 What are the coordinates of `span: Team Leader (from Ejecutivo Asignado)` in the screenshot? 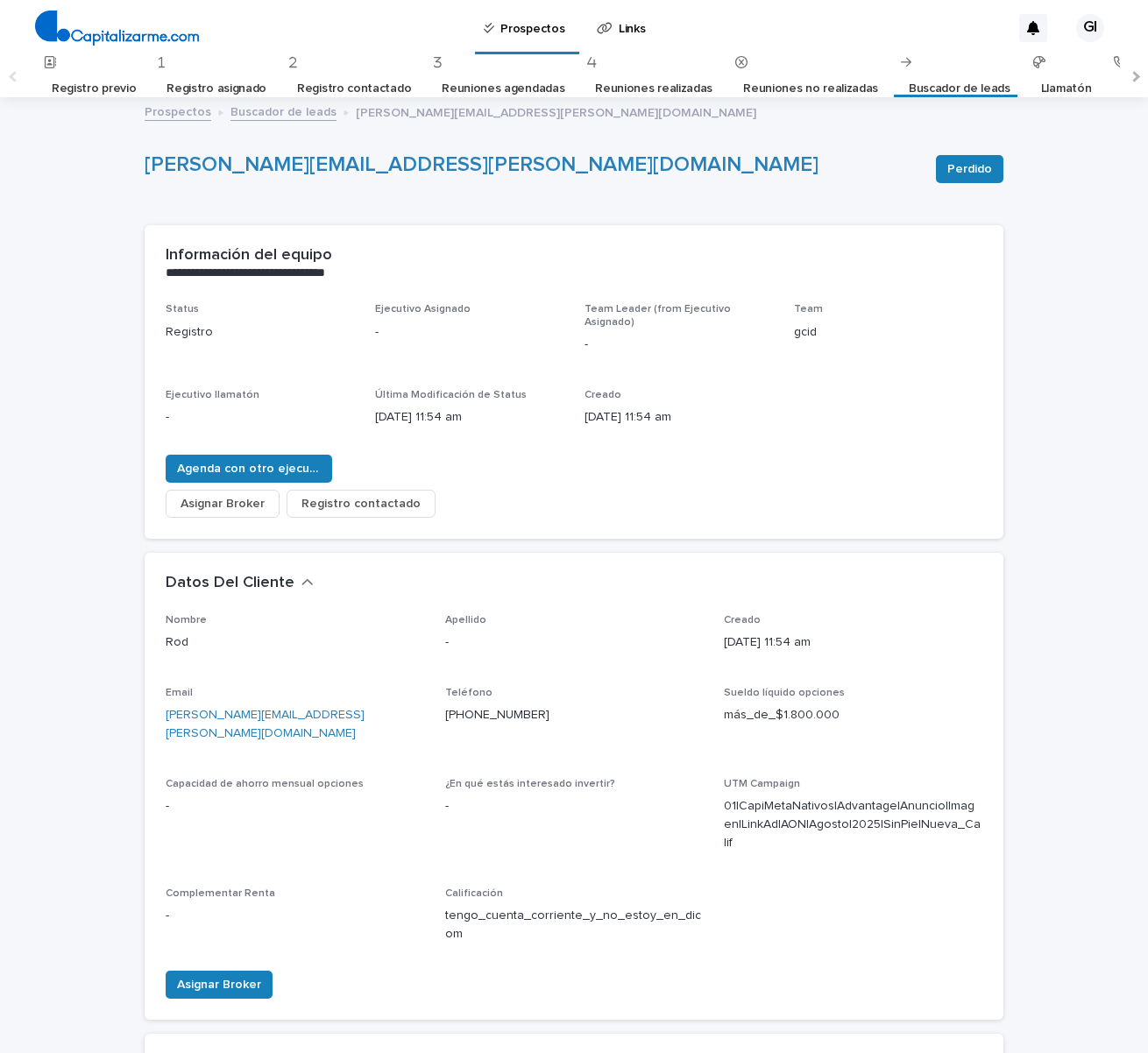 It's located at (658, 315).